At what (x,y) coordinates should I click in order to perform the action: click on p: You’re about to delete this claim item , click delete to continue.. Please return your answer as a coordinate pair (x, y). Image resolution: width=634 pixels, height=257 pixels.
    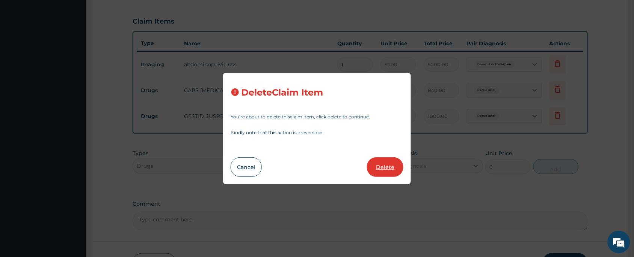
    Looking at the image, I should click on (317, 117).